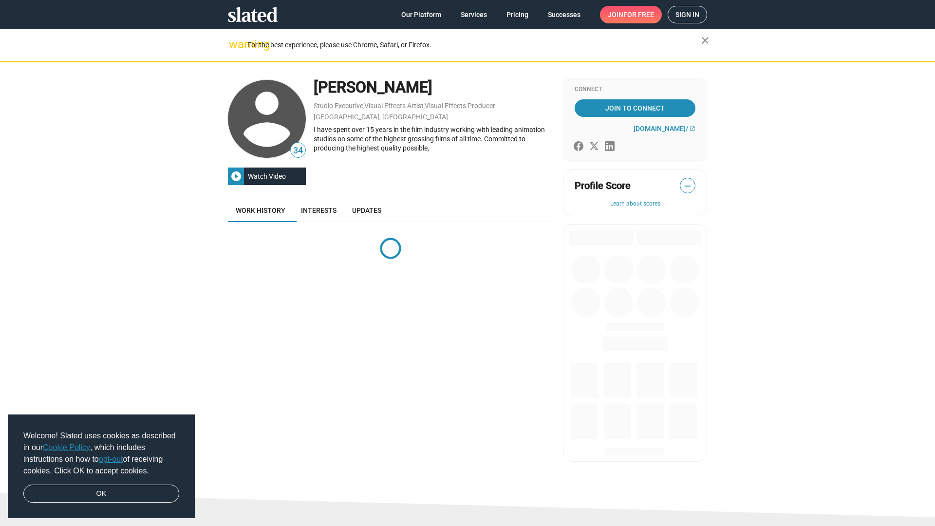  I want to click on a: Joinfor free, so click(631, 15).